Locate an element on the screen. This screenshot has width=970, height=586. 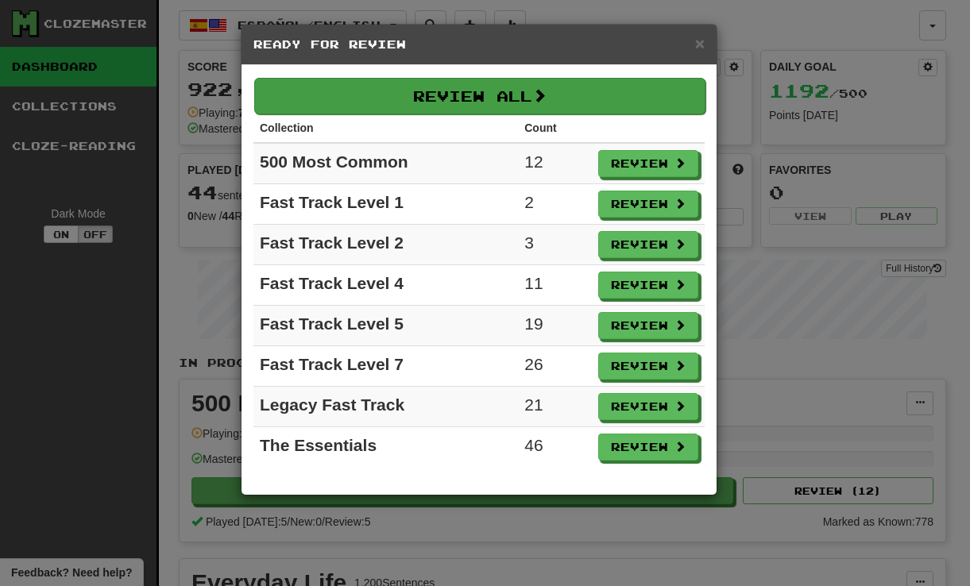
th: Count is located at coordinates (555, 128).